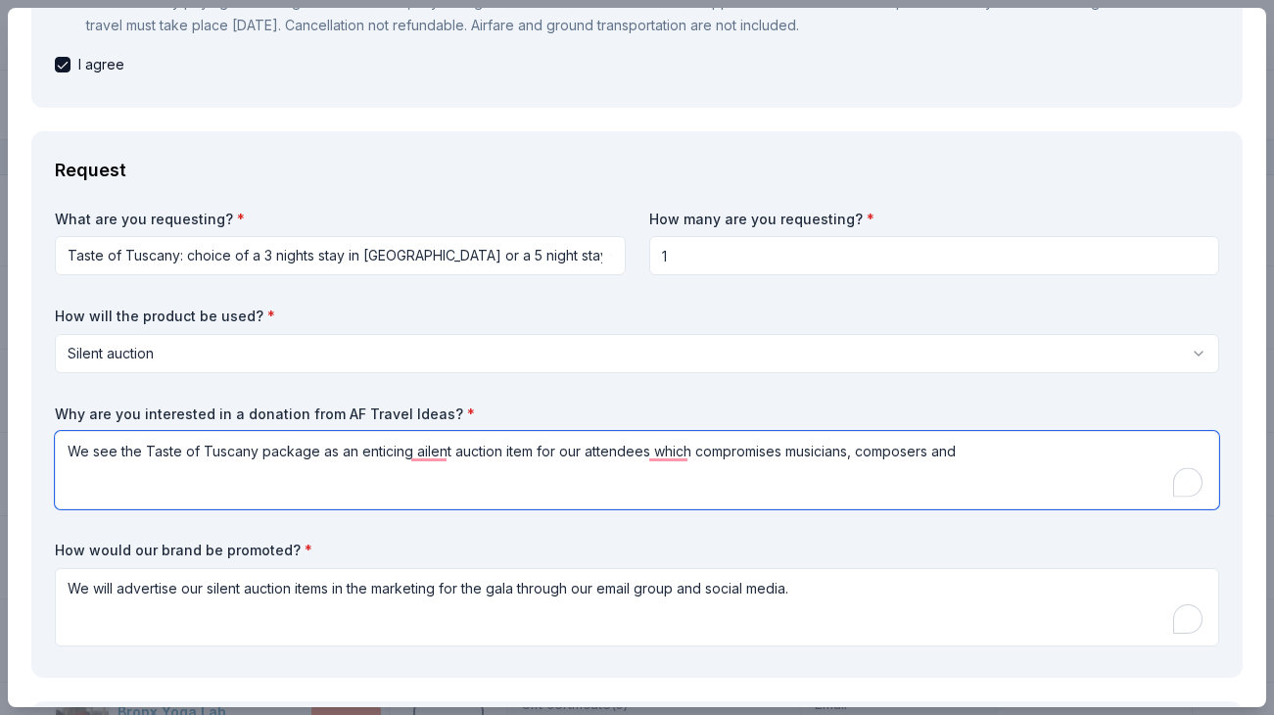  Describe the element at coordinates (636, 550) in the screenshot. I see `label: How would our brand be promoted?` at that location.